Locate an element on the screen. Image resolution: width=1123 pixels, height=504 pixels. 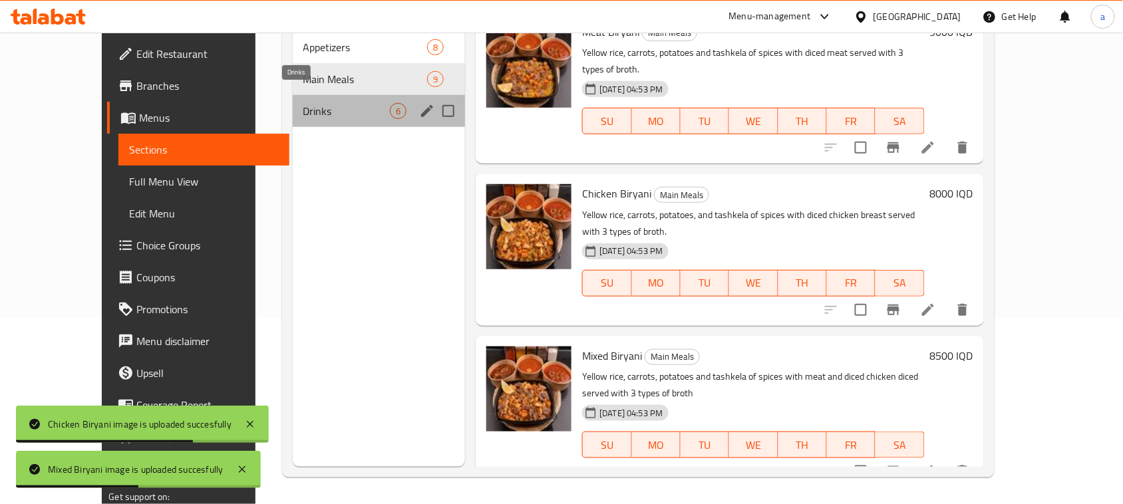
p: Yellow rice, carrots, potatoes, and tashkela of spices with diced chicken breast served with 3 ty... is located at coordinates (753, 224).